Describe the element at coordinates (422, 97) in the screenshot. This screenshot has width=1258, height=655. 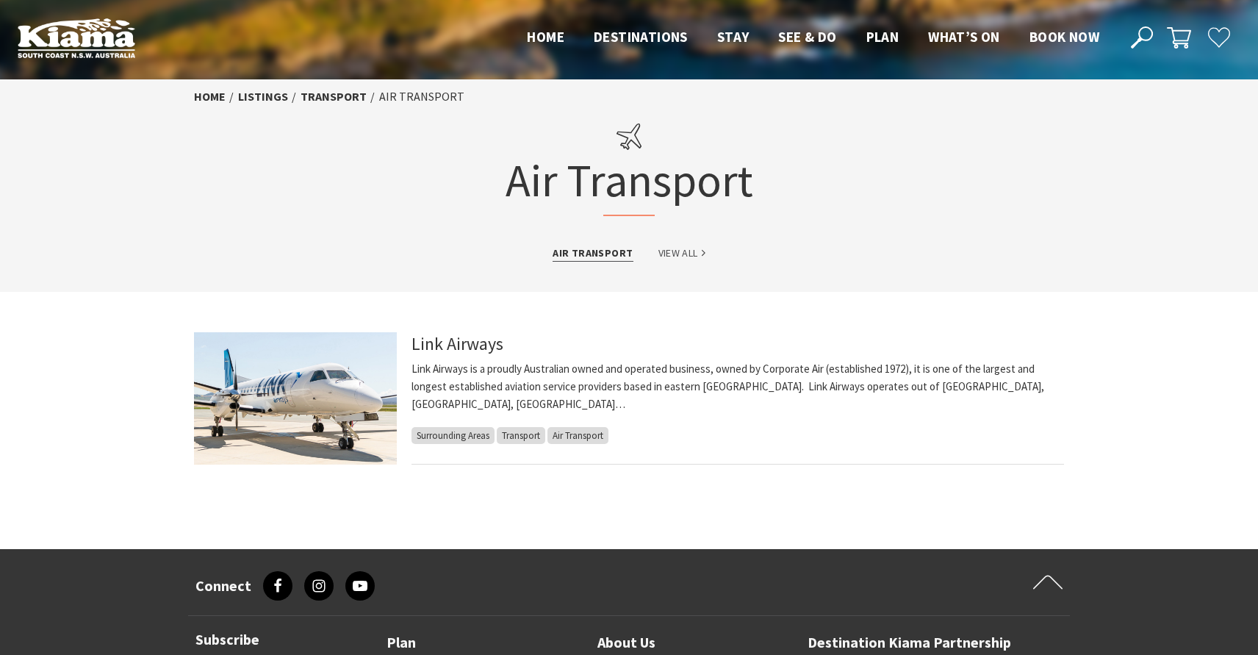
I see `li: Air Transport` at that location.